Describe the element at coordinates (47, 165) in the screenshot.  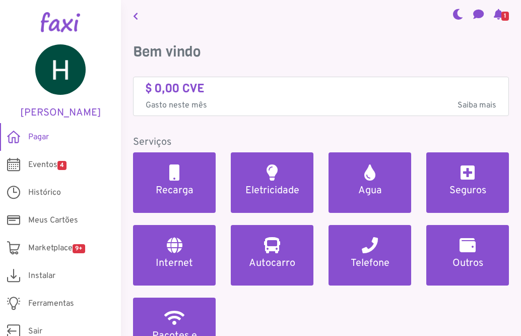
I see `span: Eventos` at that location.